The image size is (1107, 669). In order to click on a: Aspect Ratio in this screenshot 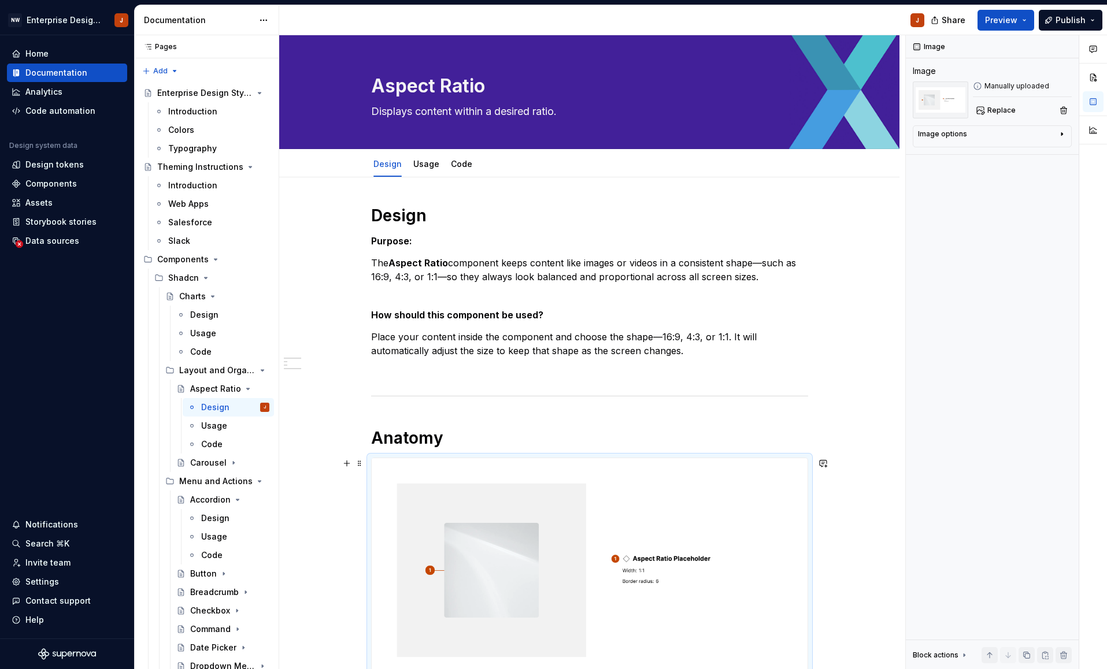, I will do `click(222, 389)`.